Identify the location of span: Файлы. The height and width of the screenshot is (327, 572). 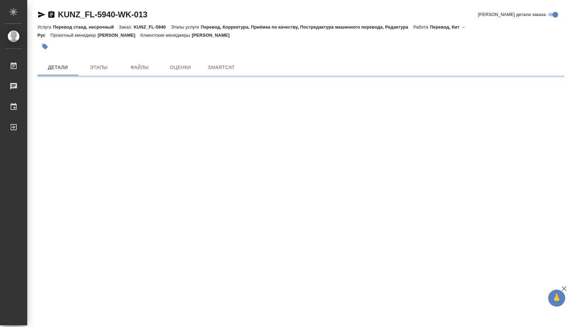
(140, 67).